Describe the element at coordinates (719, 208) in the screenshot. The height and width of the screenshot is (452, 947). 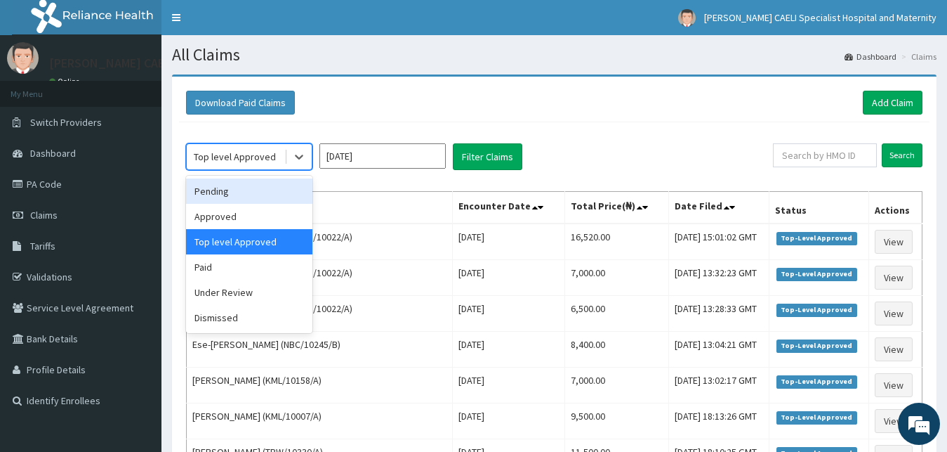
I see `th: Date Filed` at that location.